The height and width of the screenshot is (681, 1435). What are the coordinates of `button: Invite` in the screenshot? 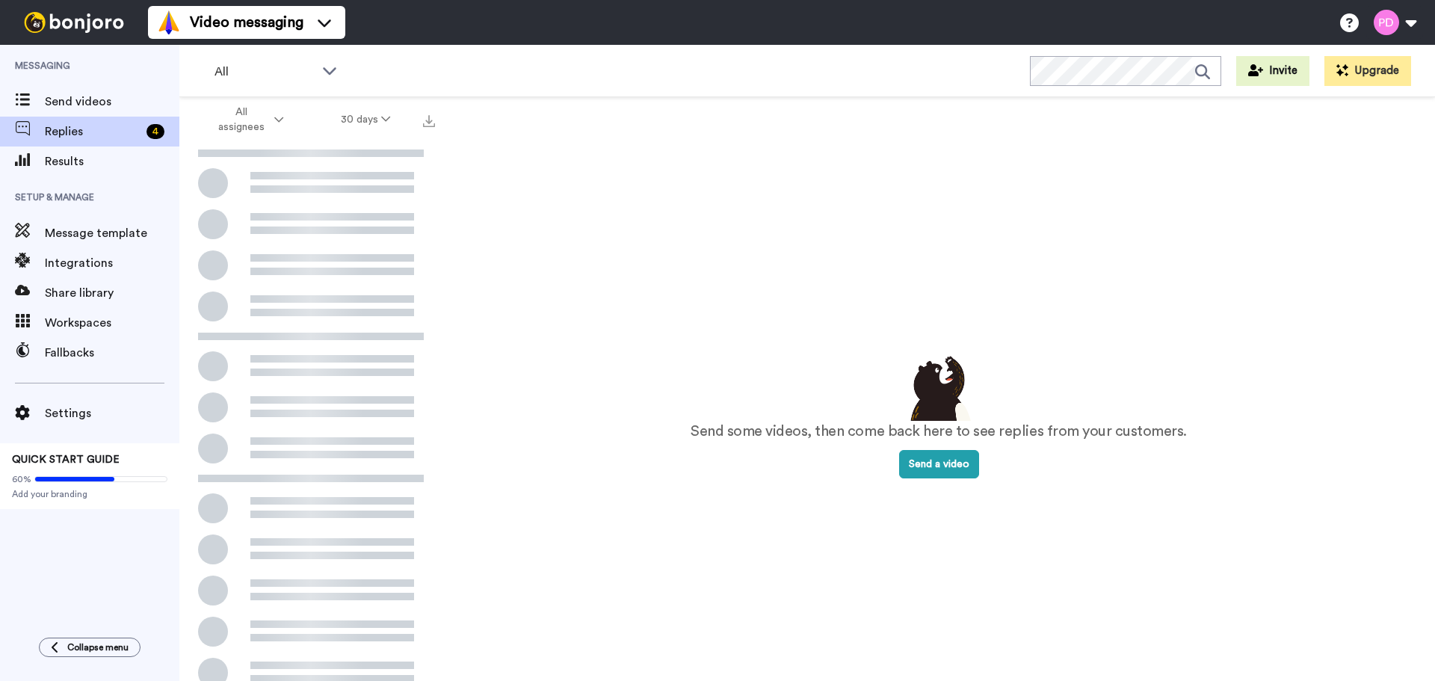 It's located at (1273, 71).